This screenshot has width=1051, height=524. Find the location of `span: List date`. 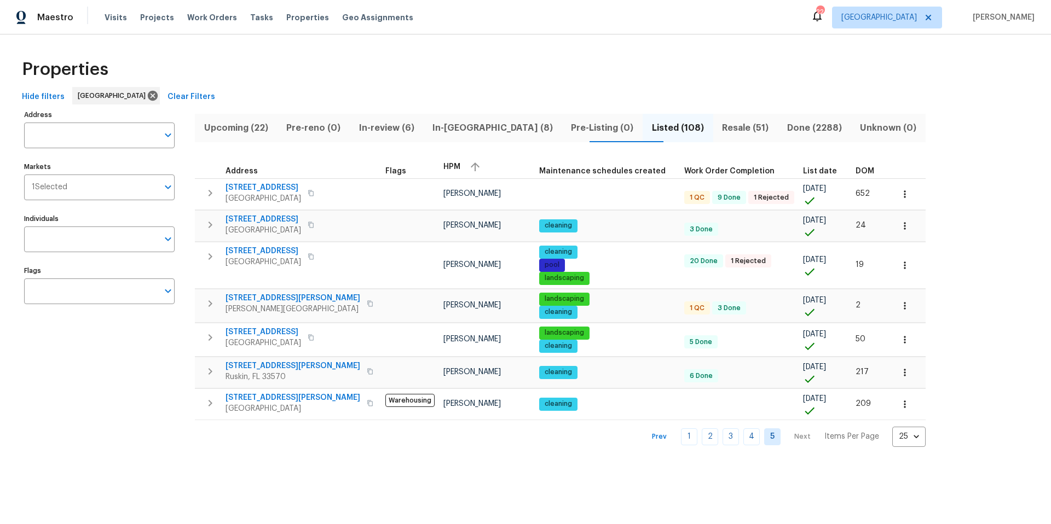

span: List date is located at coordinates (820, 171).